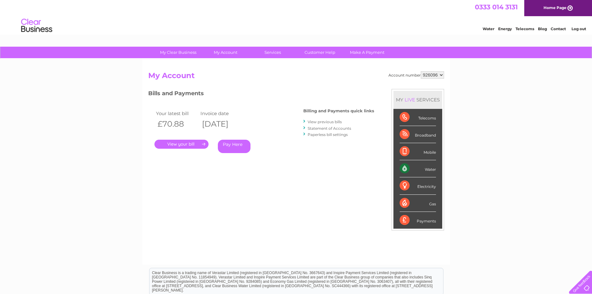 Image resolution: width=592 pixels, height=294 pixels. Describe the element at coordinates (330, 128) in the screenshot. I see `a: Statement of Accounts` at that location.